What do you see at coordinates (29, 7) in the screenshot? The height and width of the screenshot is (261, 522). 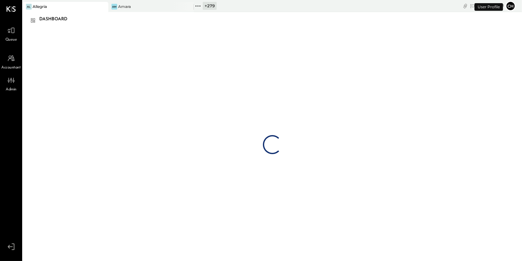 I see `div: Al` at bounding box center [29, 7].